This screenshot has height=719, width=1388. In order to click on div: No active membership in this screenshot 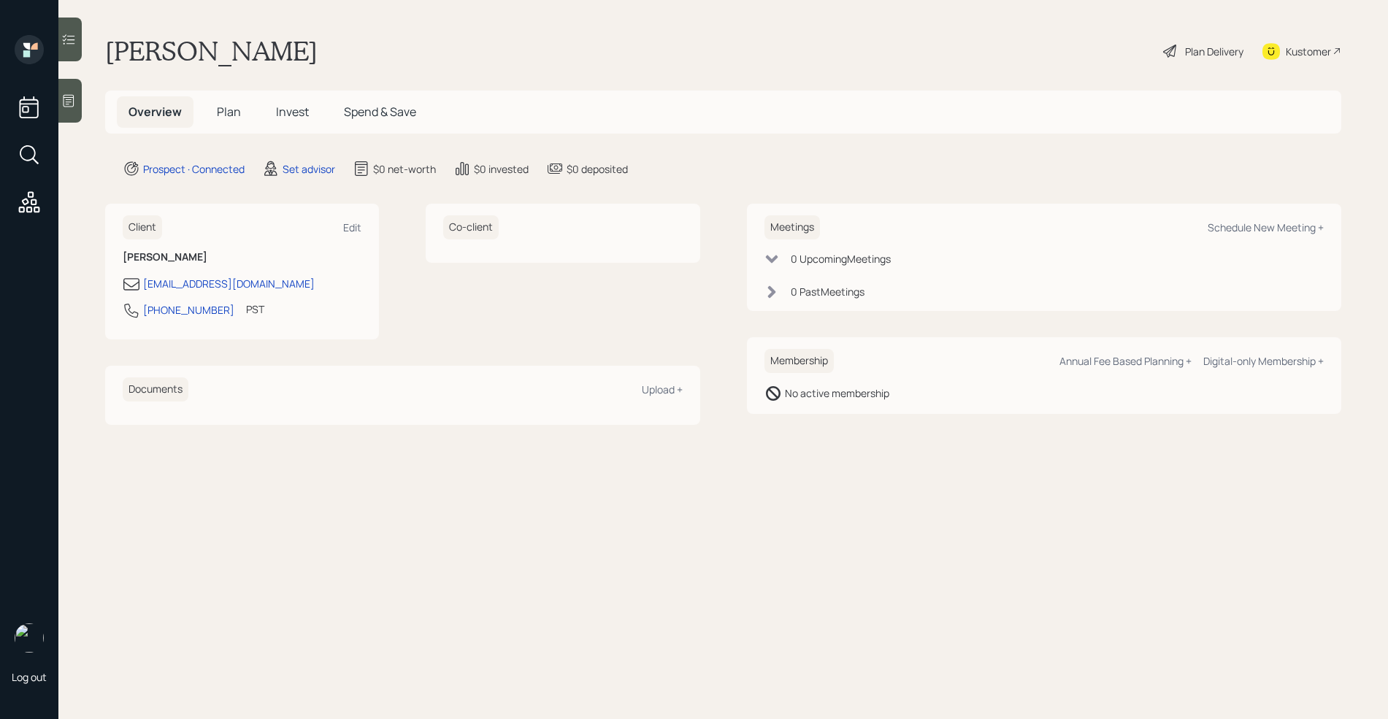, I will do `click(837, 393)`.